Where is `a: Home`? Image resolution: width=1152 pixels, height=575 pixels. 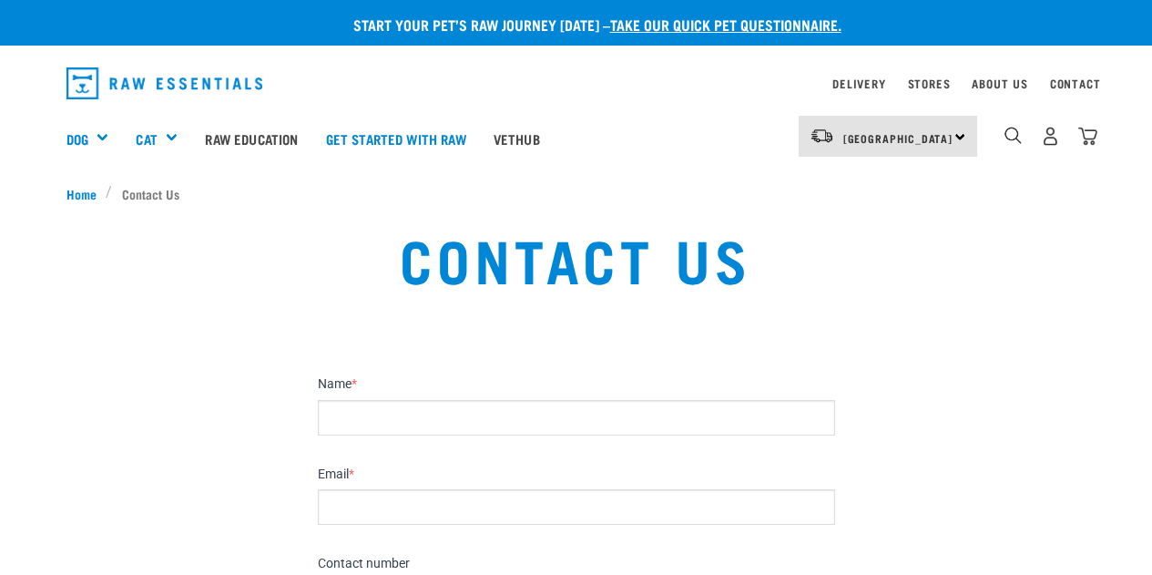 a: Home is located at coordinates (87, 193).